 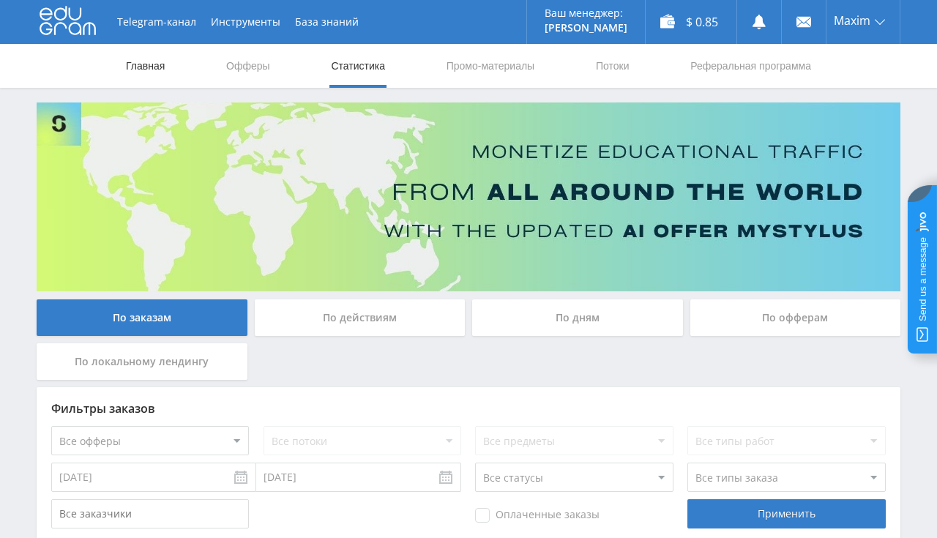 What do you see at coordinates (796, 318) in the screenshot?
I see `div: По офферам` at bounding box center [796, 318].